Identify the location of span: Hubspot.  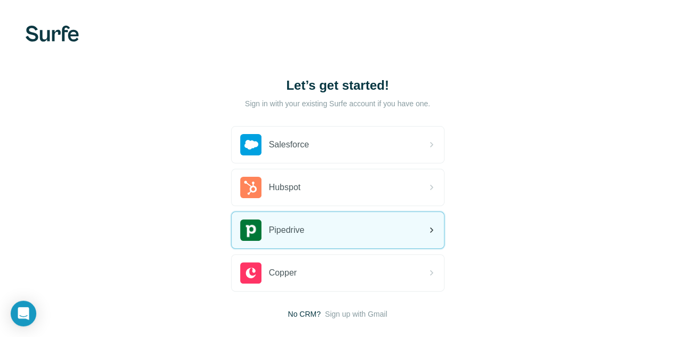
(285, 187).